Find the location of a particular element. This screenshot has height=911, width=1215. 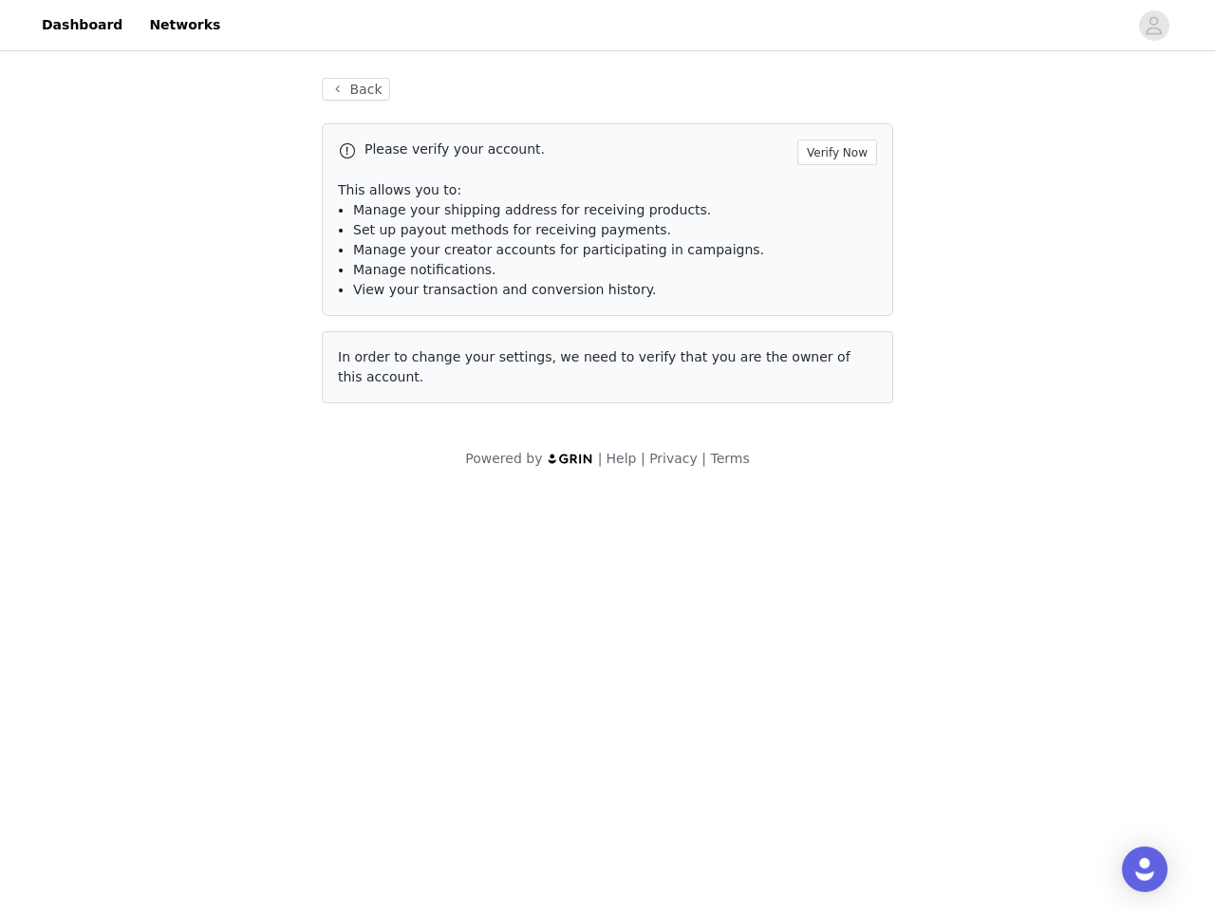

span: Manage notifications. is located at coordinates (424, 270).